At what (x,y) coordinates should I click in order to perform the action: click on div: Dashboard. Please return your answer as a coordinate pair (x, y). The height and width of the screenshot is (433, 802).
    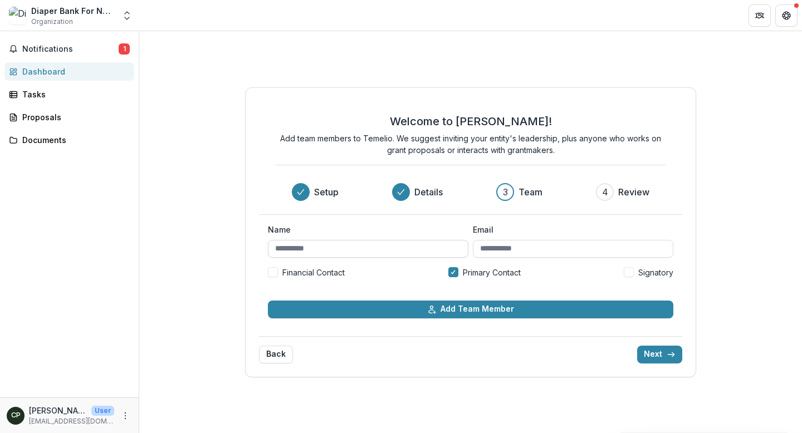
    Looking at the image, I should click on (74, 71).